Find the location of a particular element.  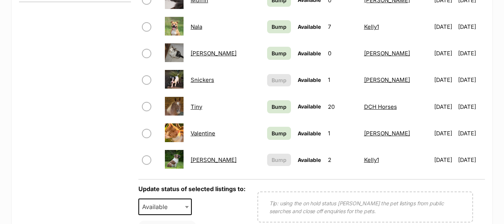

a: Valentine is located at coordinates (203, 133).